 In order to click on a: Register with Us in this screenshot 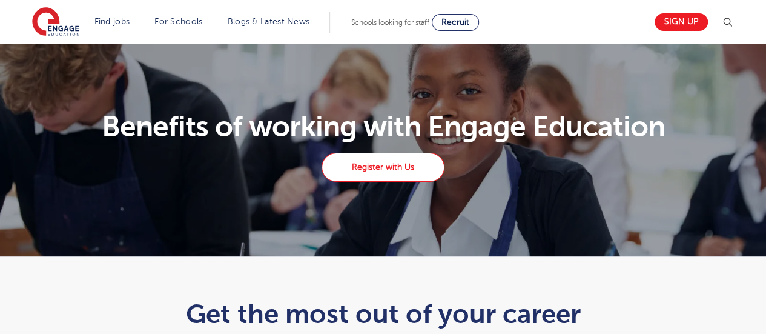, I will do `click(383, 167)`.